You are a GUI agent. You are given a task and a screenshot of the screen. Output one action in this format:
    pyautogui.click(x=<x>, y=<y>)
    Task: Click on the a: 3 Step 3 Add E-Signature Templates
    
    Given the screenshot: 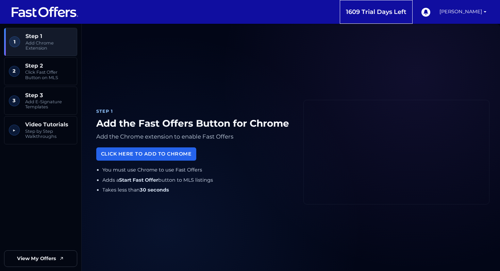 What is the action you would take?
    pyautogui.click(x=40, y=101)
    